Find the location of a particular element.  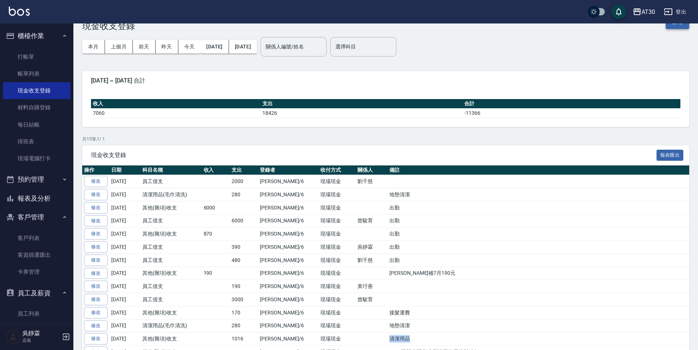

td: 1016 is located at coordinates (244, 339).